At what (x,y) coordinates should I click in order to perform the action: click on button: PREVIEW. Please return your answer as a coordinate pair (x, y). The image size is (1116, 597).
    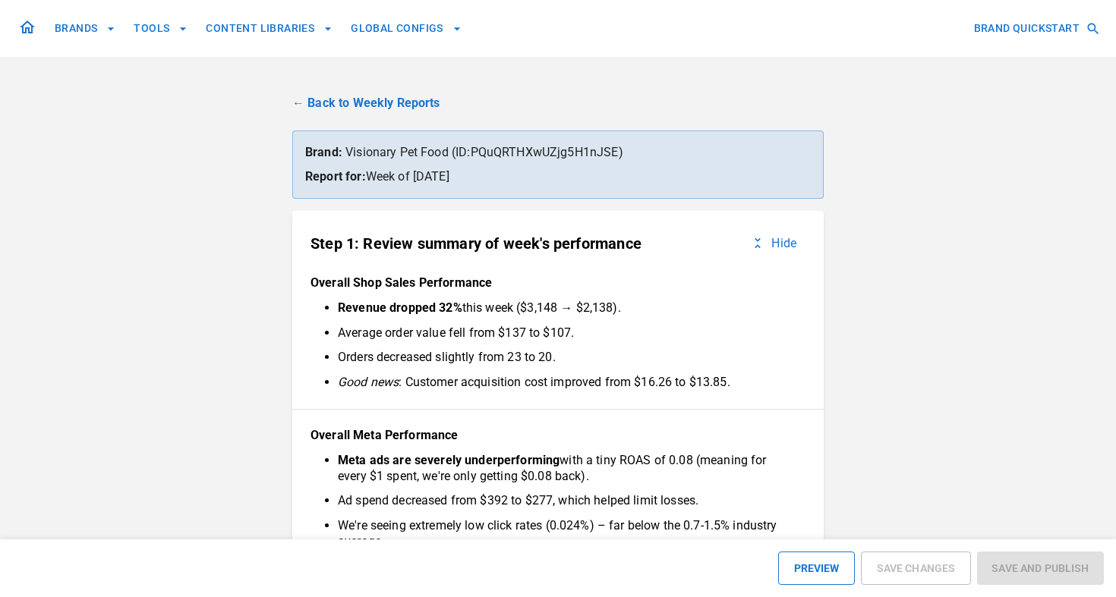
    Looking at the image, I should click on (816, 569).